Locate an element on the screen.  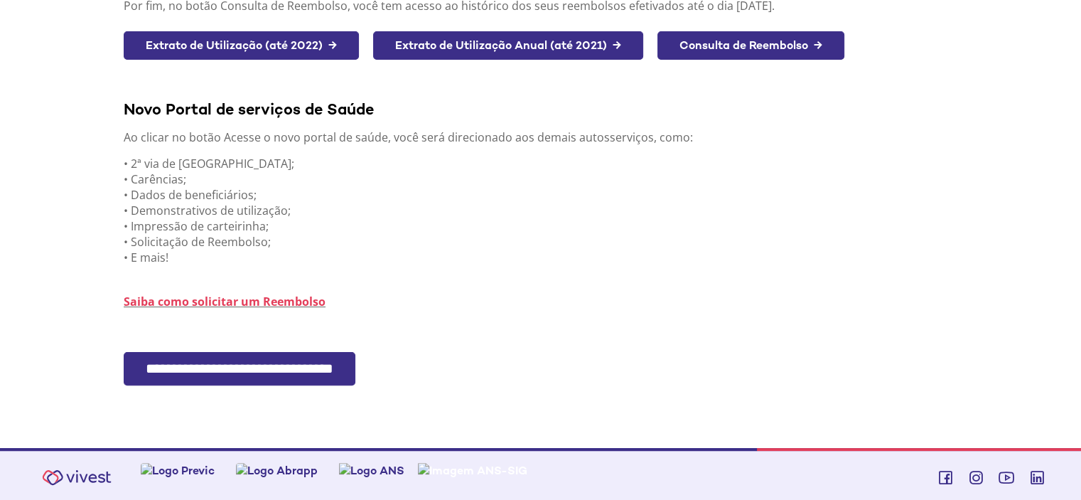
img: Imagem ANS-SIG is located at coordinates (473, 470).